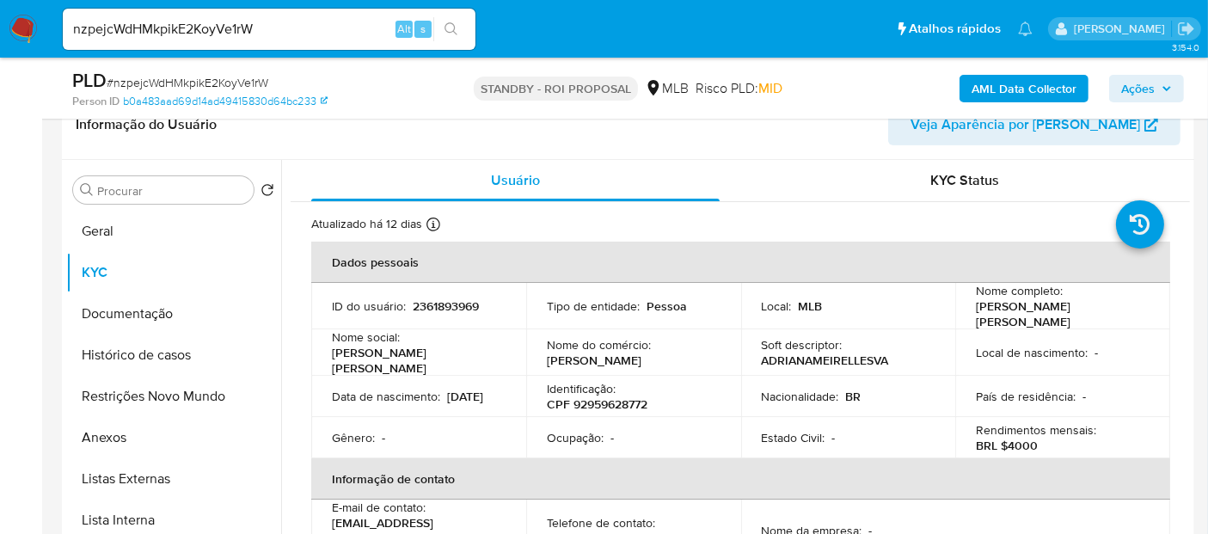  Describe the element at coordinates (666, 89) in the screenshot. I see `div: MLB` at that location.